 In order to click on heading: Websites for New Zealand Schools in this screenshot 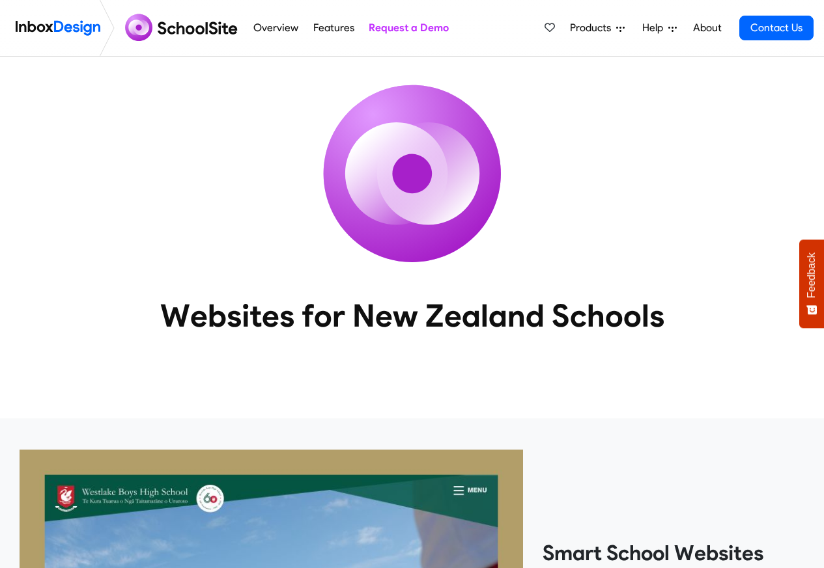, I will do `click(412, 316)`.